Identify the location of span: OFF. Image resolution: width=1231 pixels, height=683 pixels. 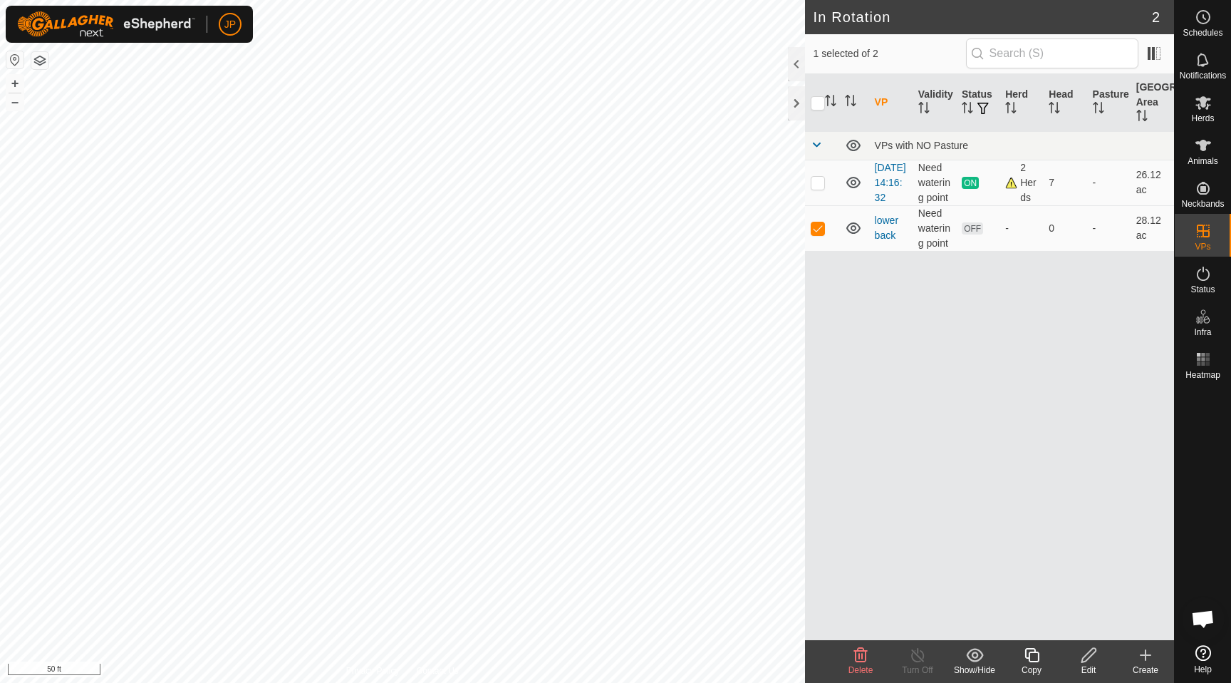
(973, 228).